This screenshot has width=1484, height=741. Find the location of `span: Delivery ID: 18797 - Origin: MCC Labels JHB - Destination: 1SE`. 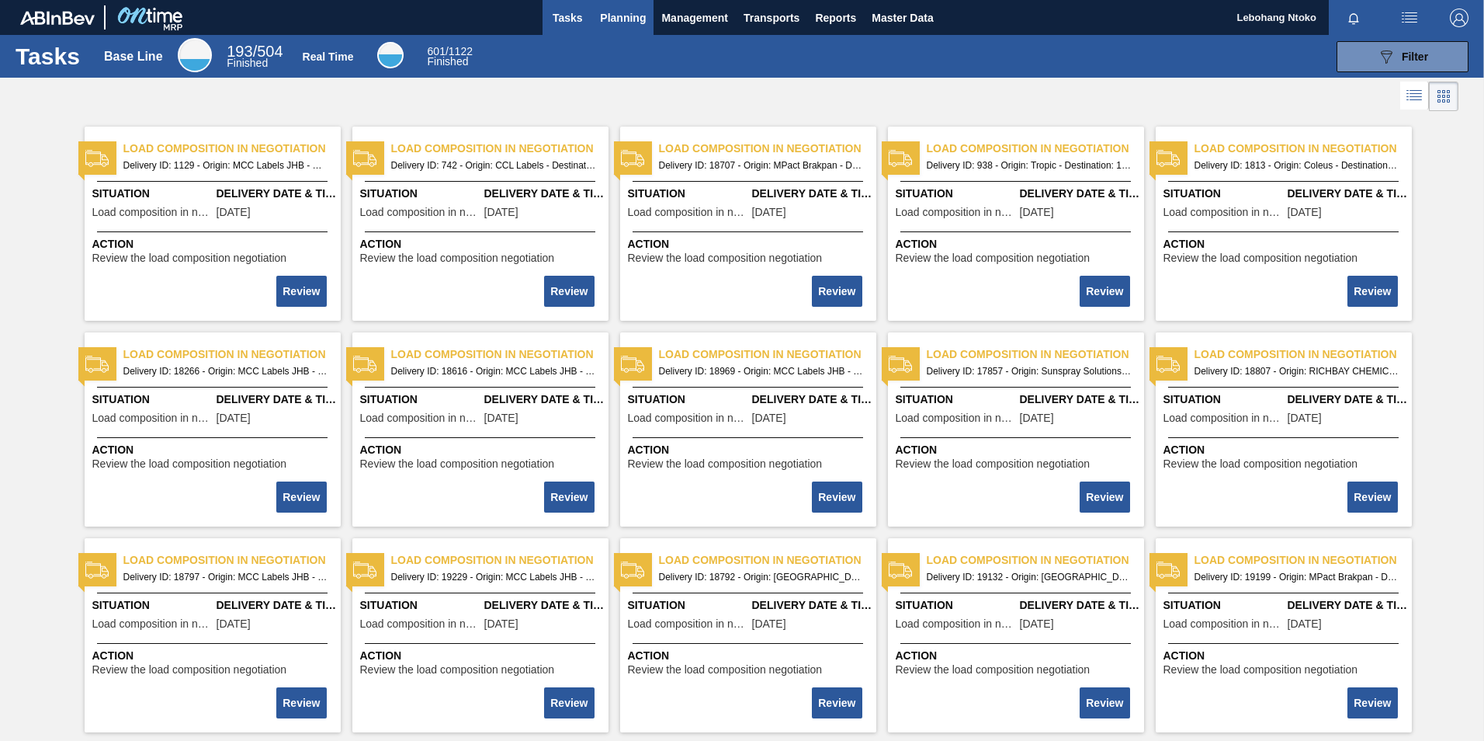

span: Delivery ID: 18797 - Origin: MCC Labels JHB - Destination: 1SE is located at coordinates (226, 577).